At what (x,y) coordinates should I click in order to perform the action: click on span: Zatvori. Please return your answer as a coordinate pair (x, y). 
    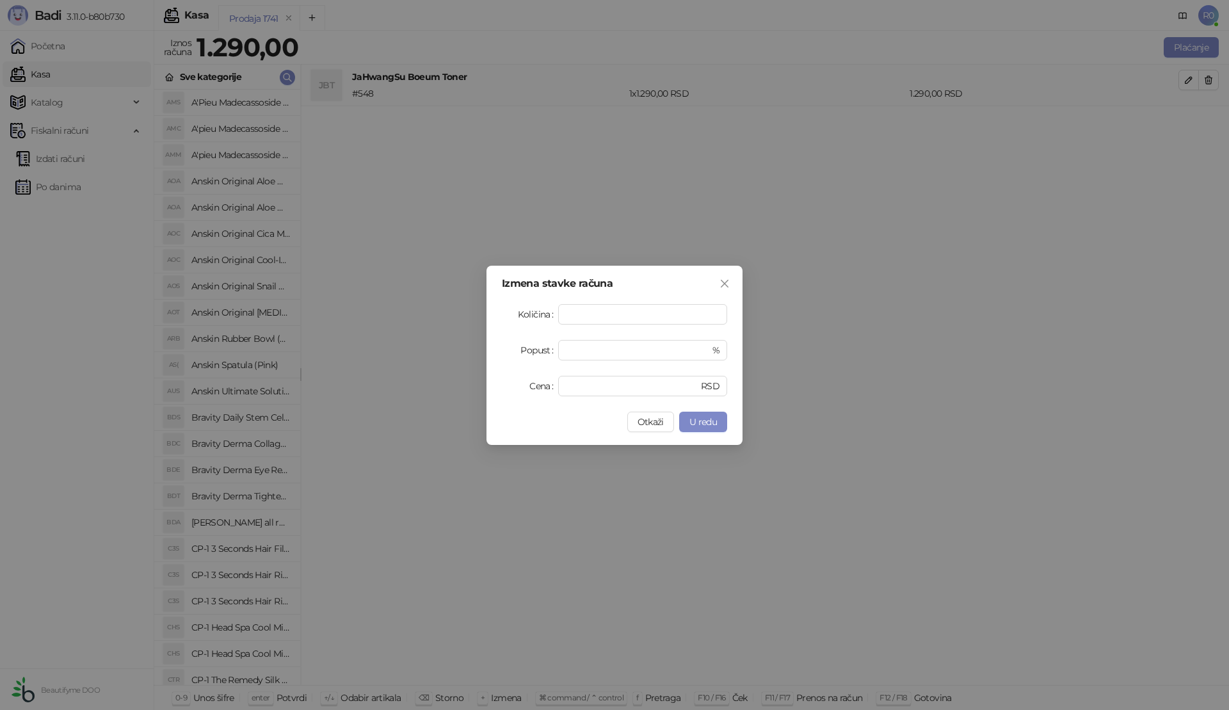
    Looking at the image, I should click on (724, 283).